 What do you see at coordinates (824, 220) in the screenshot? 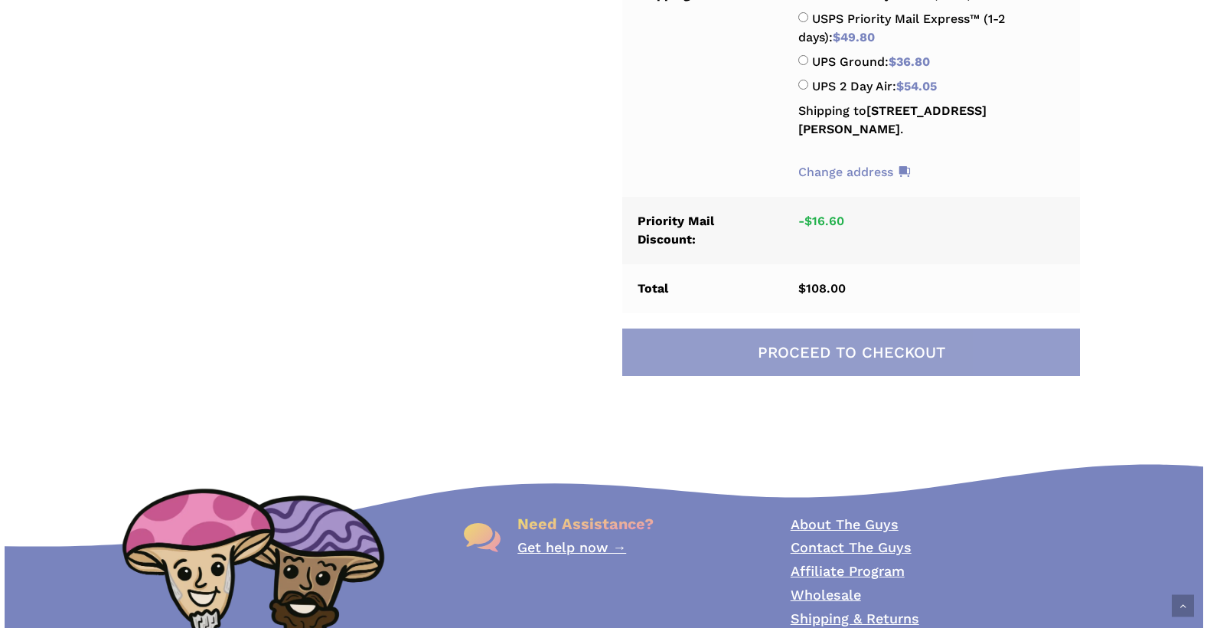
I see `bdi: 16.60` at bounding box center [824, 220].